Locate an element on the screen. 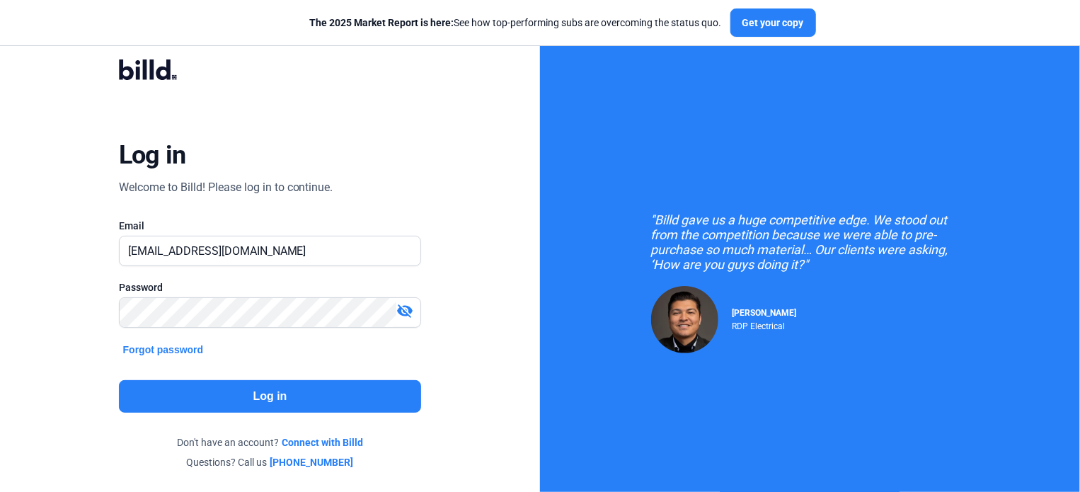 The height and width of the screenshot is (492, 1080). img: Raul Pacheco is located at coordinates (685, 319).